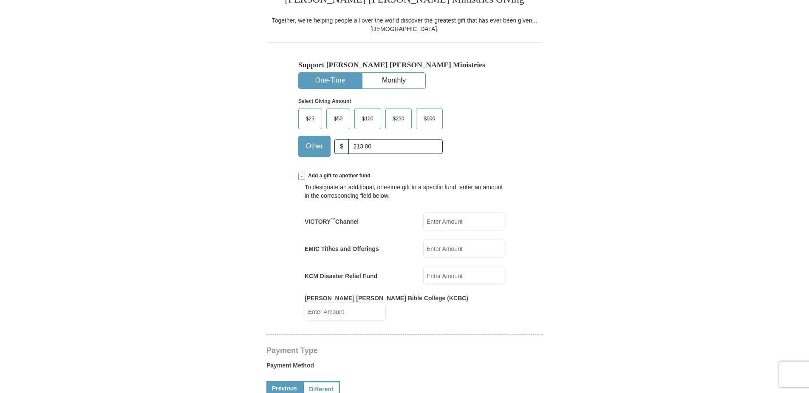 This screenshot has height=393, width=809. What do you see at coordinates (333, 219) in the screenshot?
I see `sup: ™` at bounding box center [333, 219].